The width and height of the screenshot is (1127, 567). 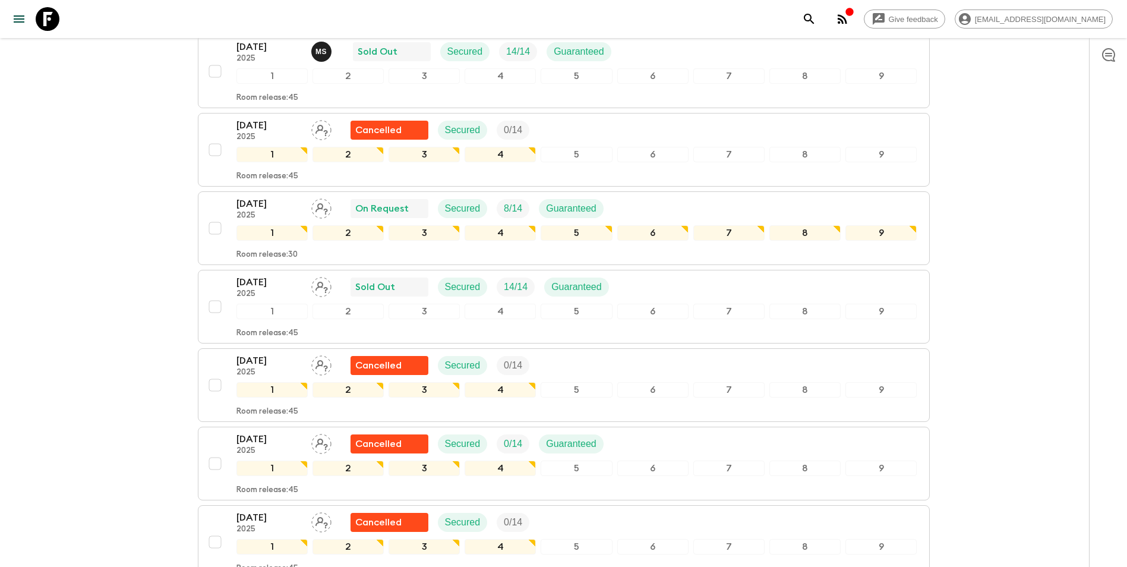 I want to click on button: search adventures, so click(x=809, y=19).